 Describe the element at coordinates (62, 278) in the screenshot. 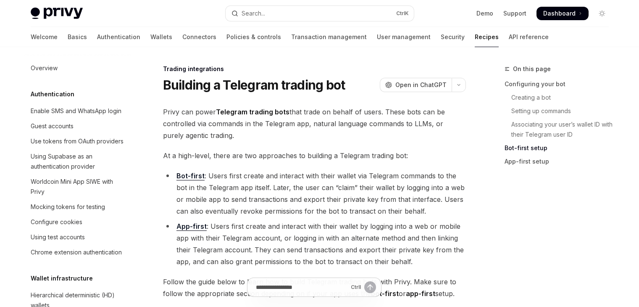

I see `h5: Wallet infrastructure` at that location.